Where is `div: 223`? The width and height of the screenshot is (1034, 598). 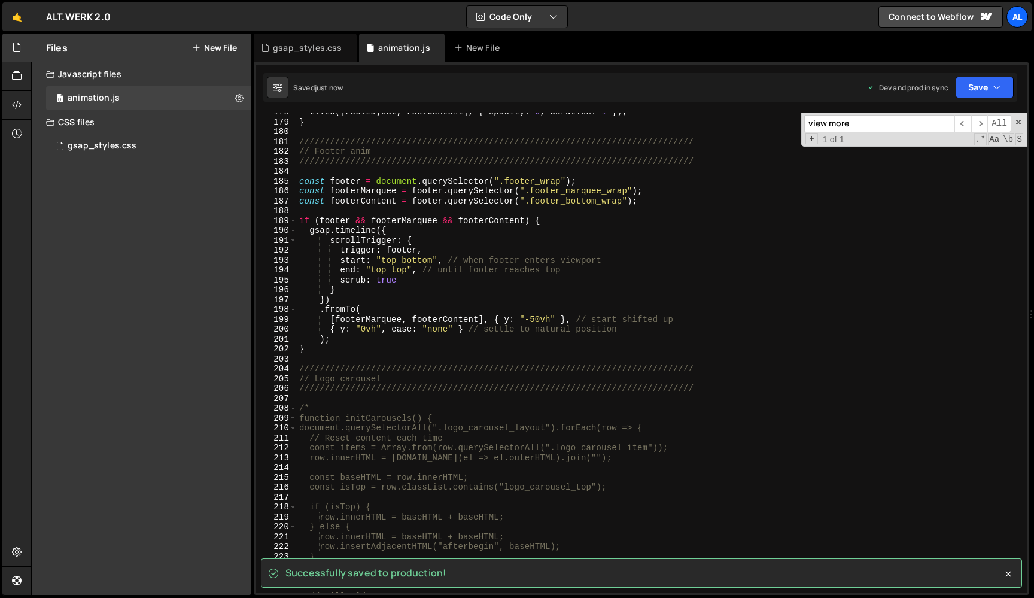 div: 223 is located at coordinates (277, 557).